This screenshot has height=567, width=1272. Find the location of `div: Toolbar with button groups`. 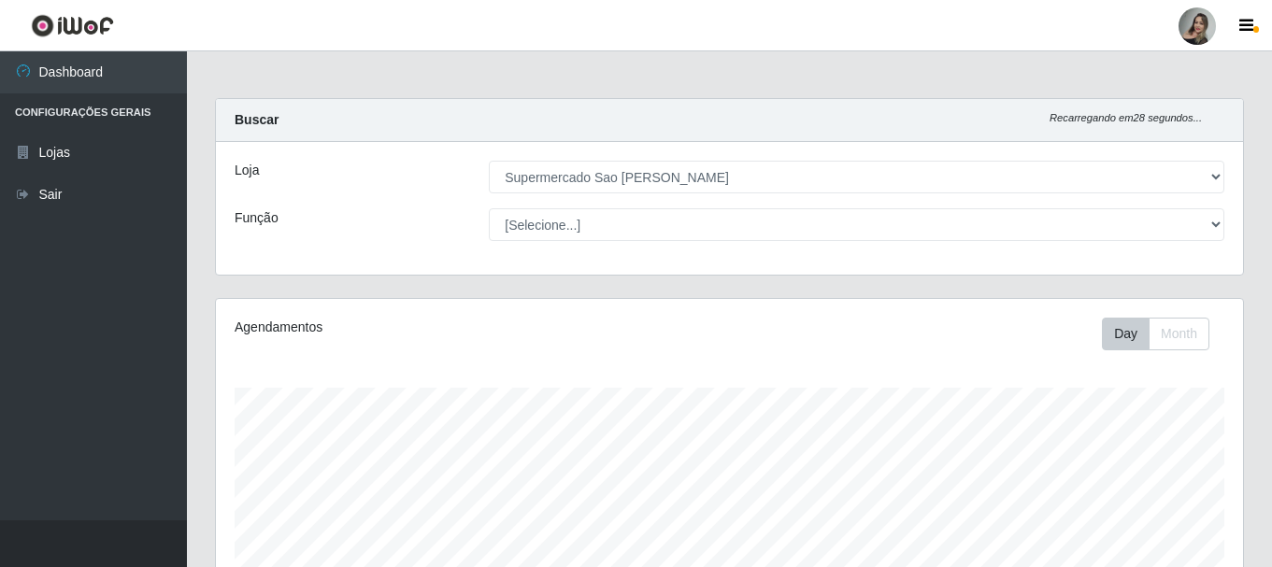

div: Toolbar with button groups is located at coordinates (1163, 334).